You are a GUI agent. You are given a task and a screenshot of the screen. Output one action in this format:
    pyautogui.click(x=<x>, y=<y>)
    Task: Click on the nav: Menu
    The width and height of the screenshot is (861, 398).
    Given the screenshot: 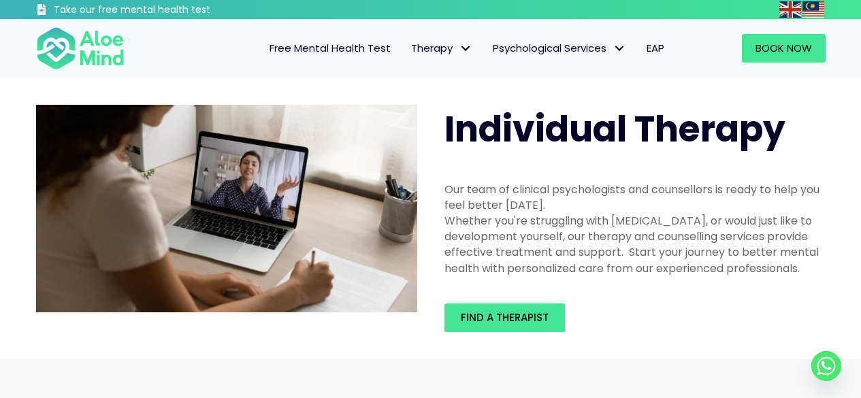 What is the action you would take?
    pyautogui.click(x=408, y=48)
    